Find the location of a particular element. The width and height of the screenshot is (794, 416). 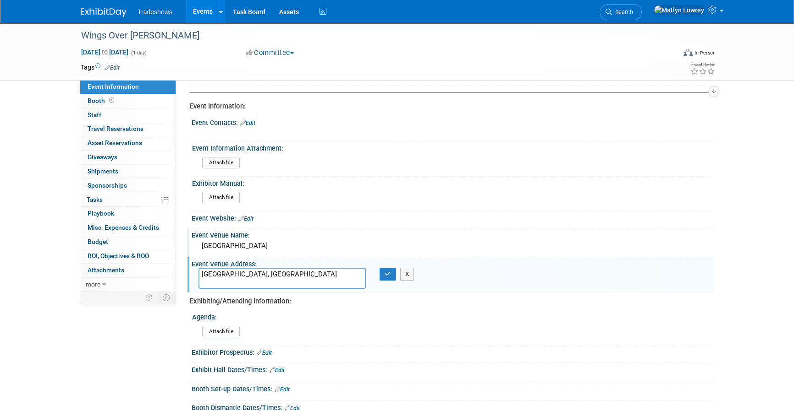

img: Format-Inperson.png is located at coordinates (688, 53).